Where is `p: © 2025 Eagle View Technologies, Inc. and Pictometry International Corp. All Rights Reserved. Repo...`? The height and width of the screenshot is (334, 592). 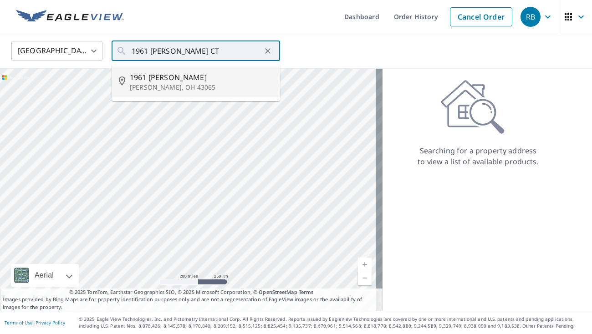 p: © 2025 Eagle View Technologies, Inc. and Pictometry International Corp. All Rights Reserved. Repo... is located at coordinates (333, 323).